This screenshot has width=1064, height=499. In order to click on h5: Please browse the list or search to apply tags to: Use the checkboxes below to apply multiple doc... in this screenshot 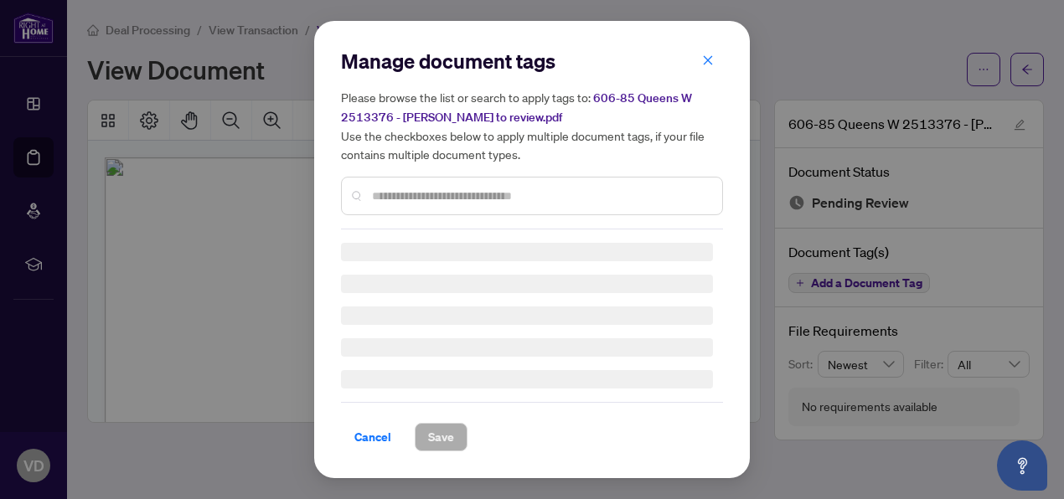, I will do `click(532, 126)`.